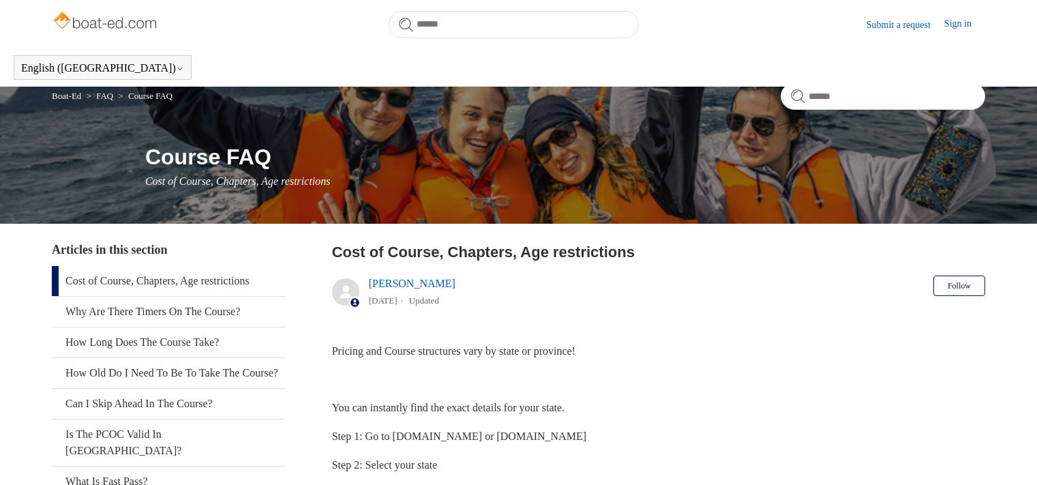 This screenshot has height=485, width=1037. What do you see at coordinates (965, 25) in the screenshot?
I see `a: Sign in` at bounding box center [965, 25].